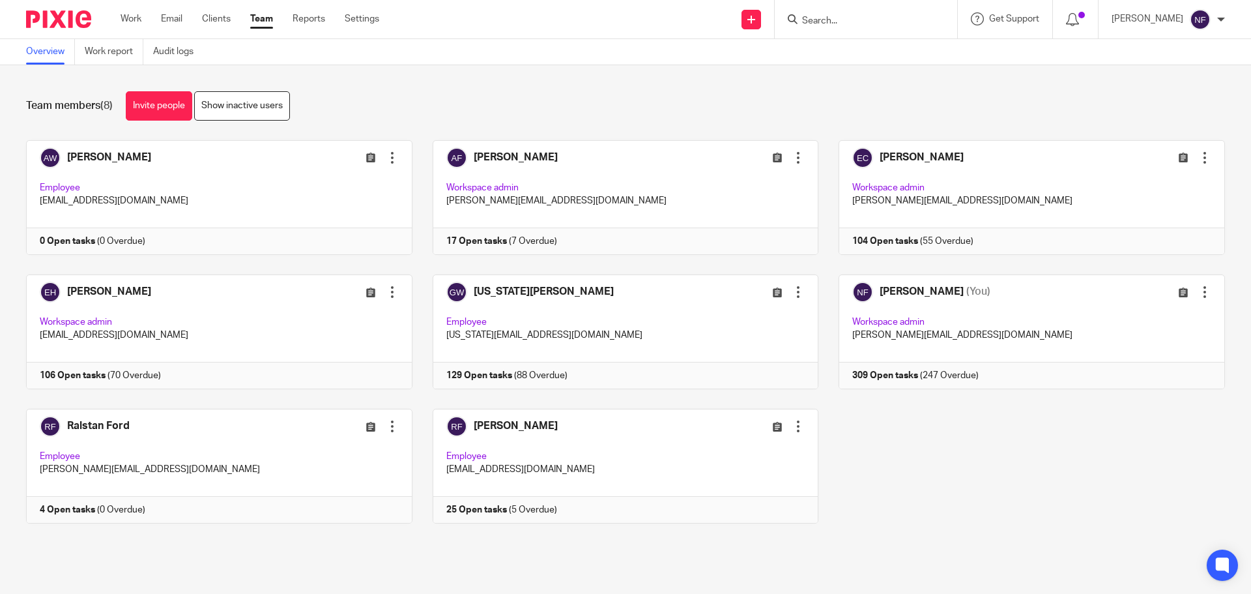 This screenshot has width=1251, height=594. I want to click on a: Clients, so click(216, 19).